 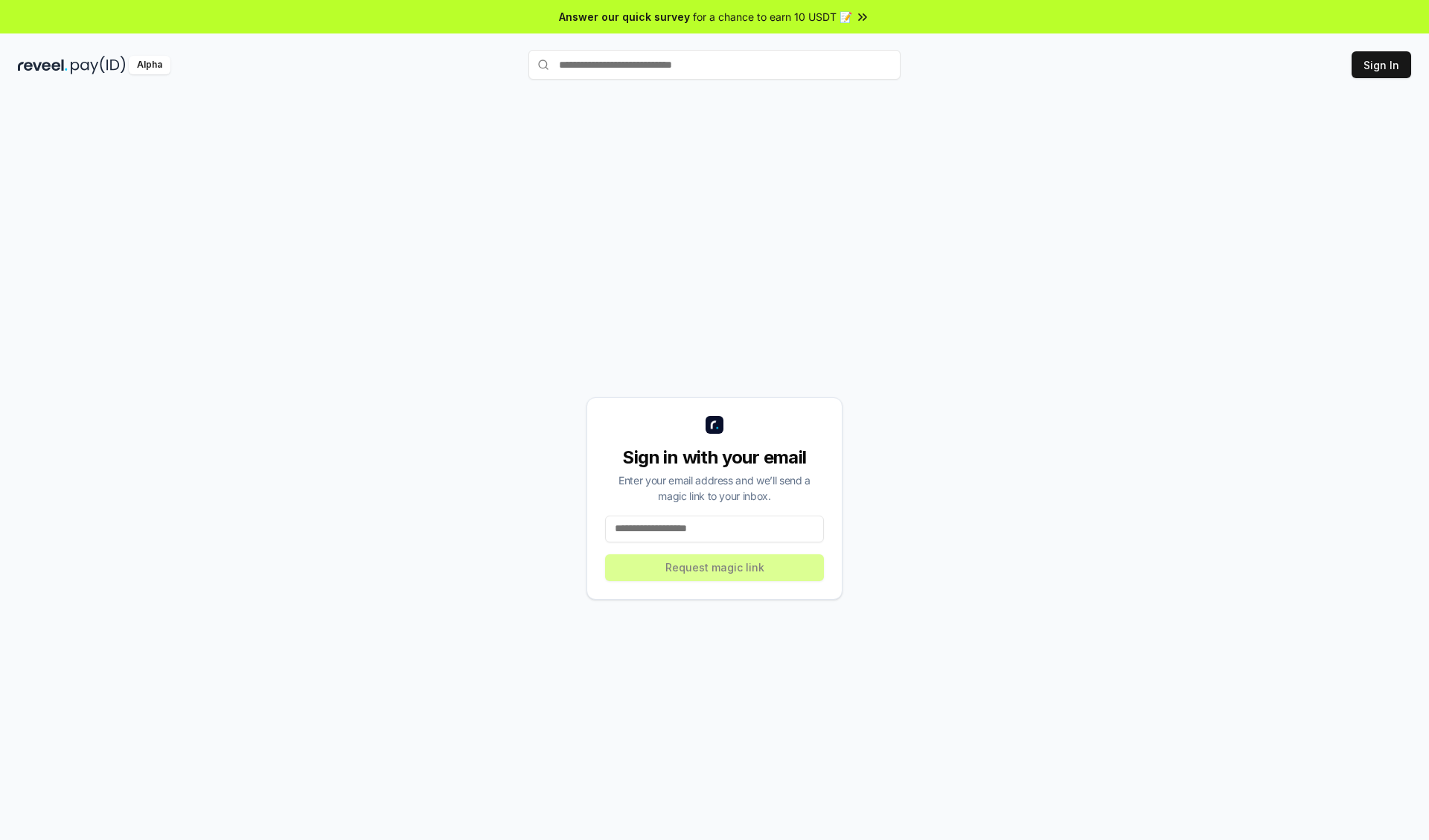 What do you see at coordinates (714, 425) in the screenshot?
I see `img: logo_small` at bounding box center [714, 425].